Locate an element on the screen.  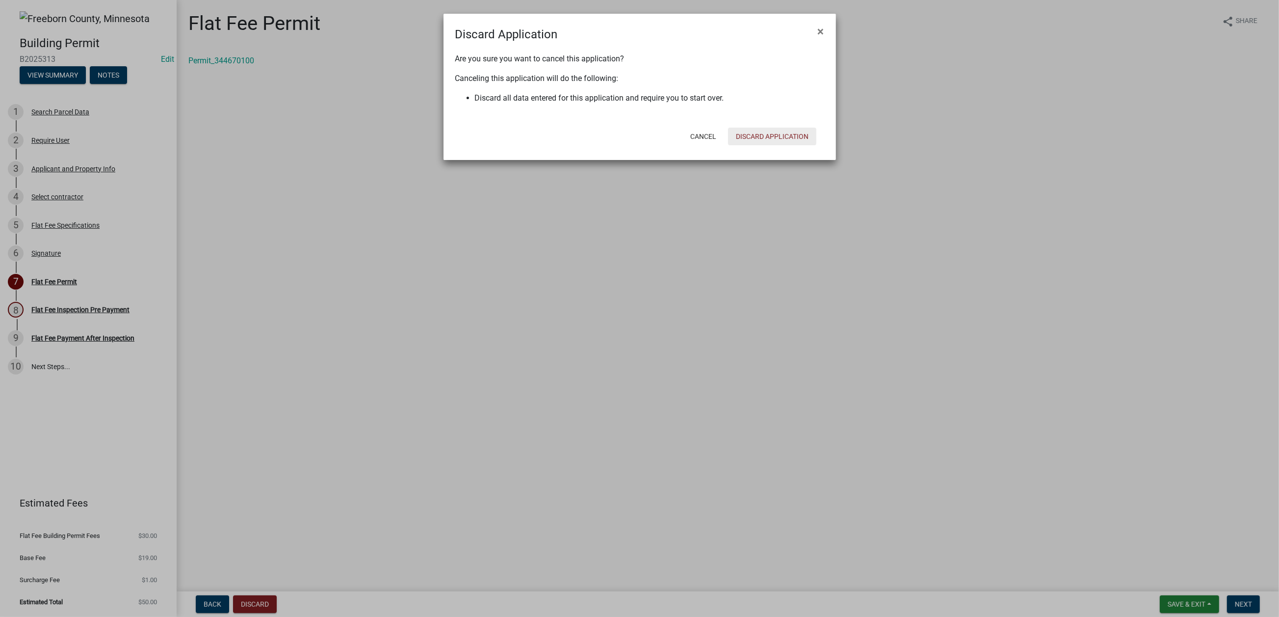
p: Are you sure you want to cancel this application? is located at coordinates (640, 59).